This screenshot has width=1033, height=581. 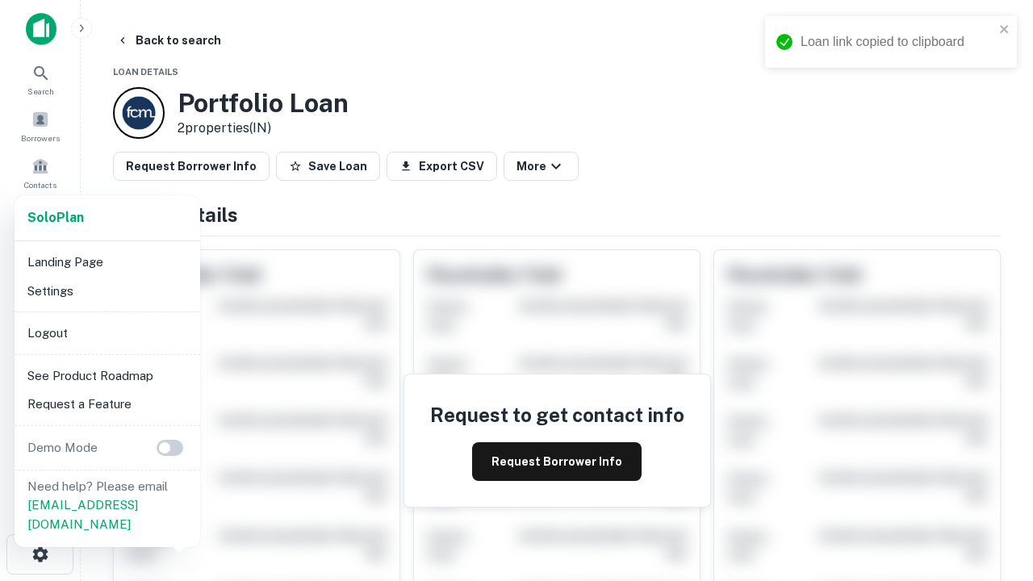 I want to click on strong: Solo Plan, so click(x=56, y=217).